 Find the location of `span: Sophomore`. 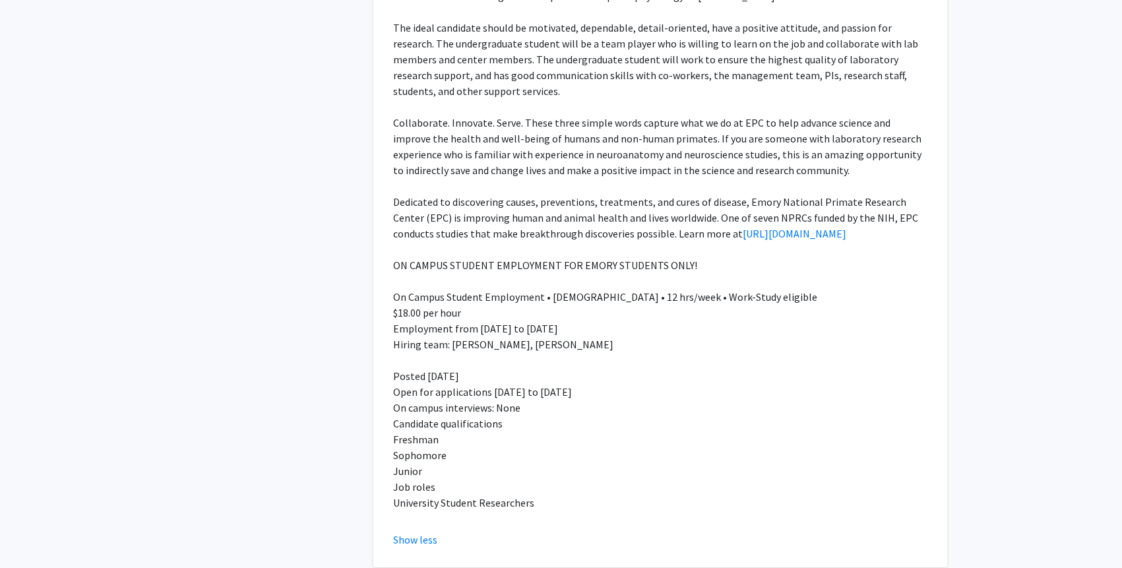

span: Sophomore is located at coordinates (419, 455).